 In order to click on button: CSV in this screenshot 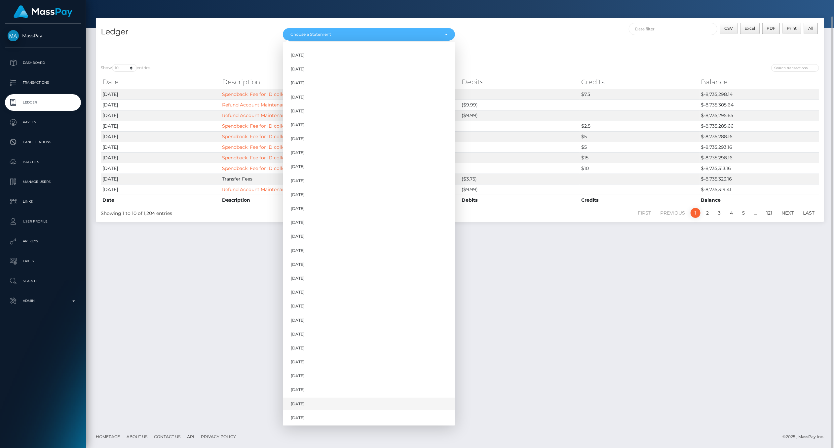, I will do `click(729, 28)`.